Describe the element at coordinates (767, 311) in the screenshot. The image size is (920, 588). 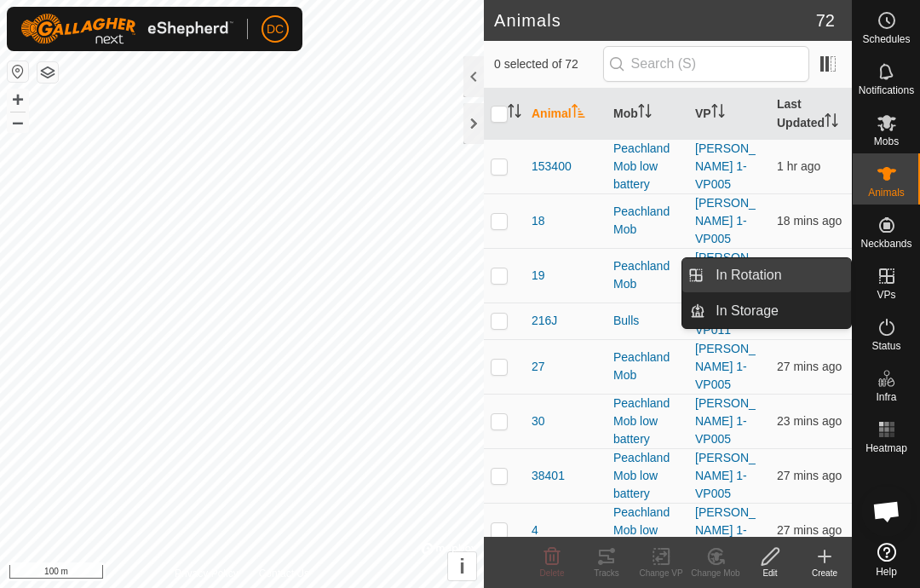
I see `li: In Storage` at that location.